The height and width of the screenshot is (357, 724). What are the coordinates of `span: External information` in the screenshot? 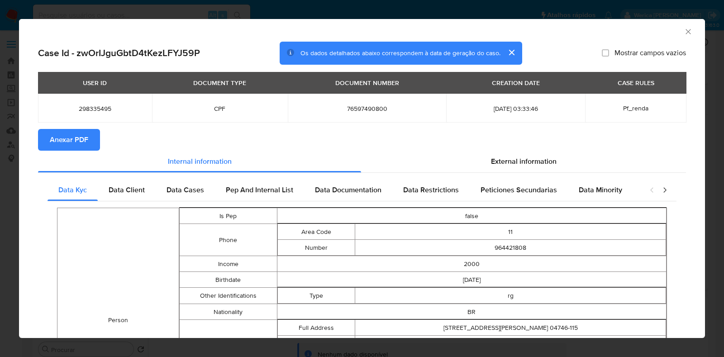 It's located at (523, 161).